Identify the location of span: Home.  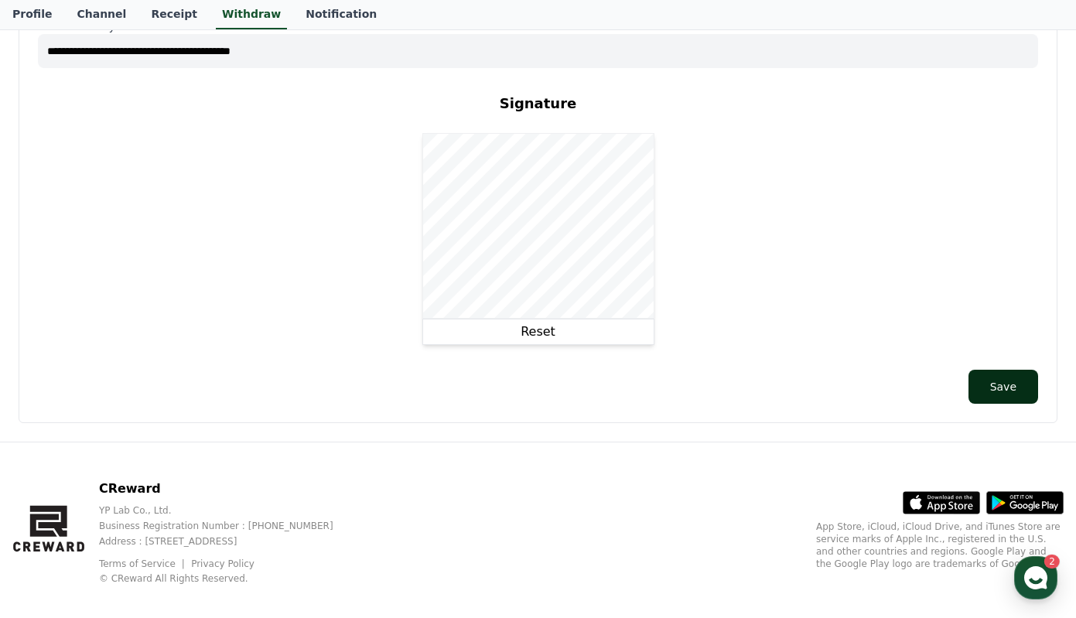
(53, 519).